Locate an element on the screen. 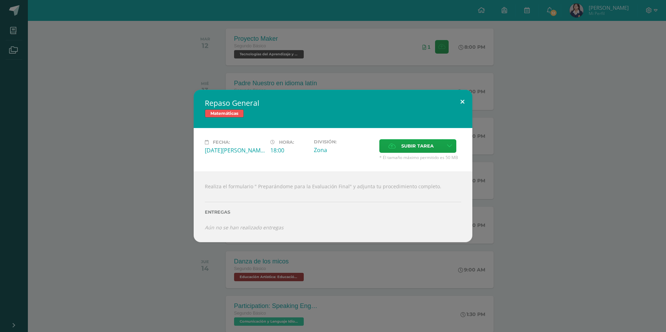 This screenshot has height=332, width=666. span: * El tamaño máximo permitido es 50 MB is located at coordinates (420, 158).